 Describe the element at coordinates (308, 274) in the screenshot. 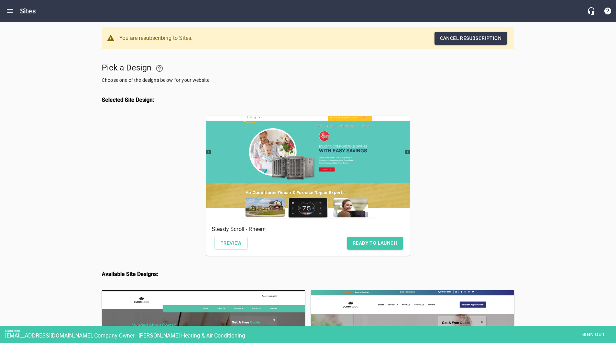

I see `h4: Available Site Designs:` at that location.